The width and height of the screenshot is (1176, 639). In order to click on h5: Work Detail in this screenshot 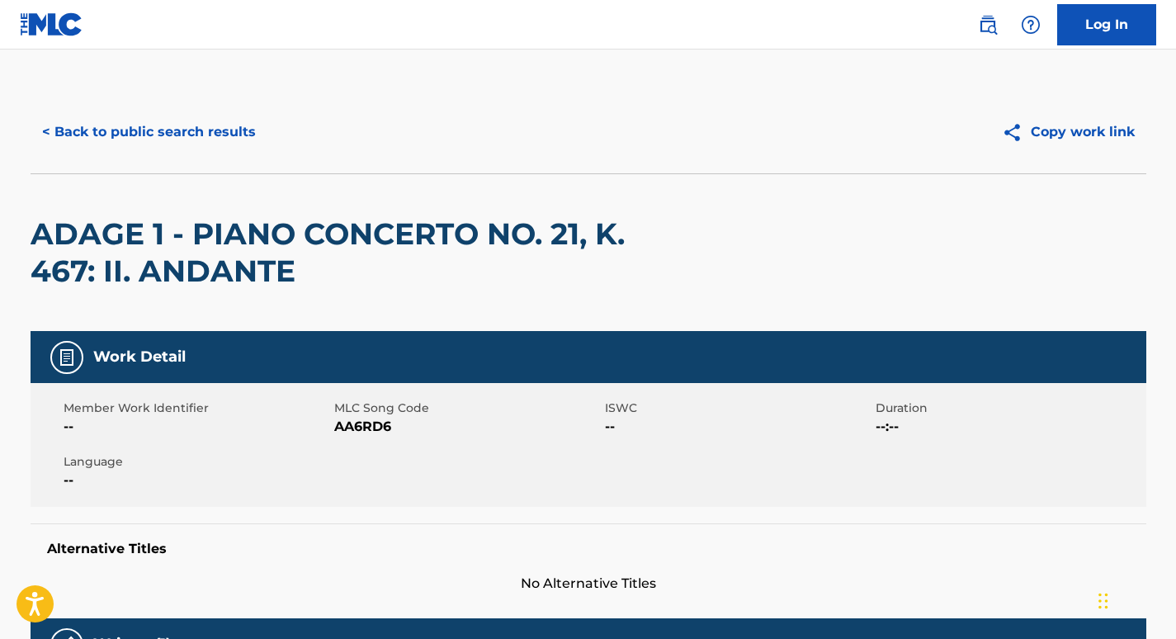, I will do `click(139, 356)`.